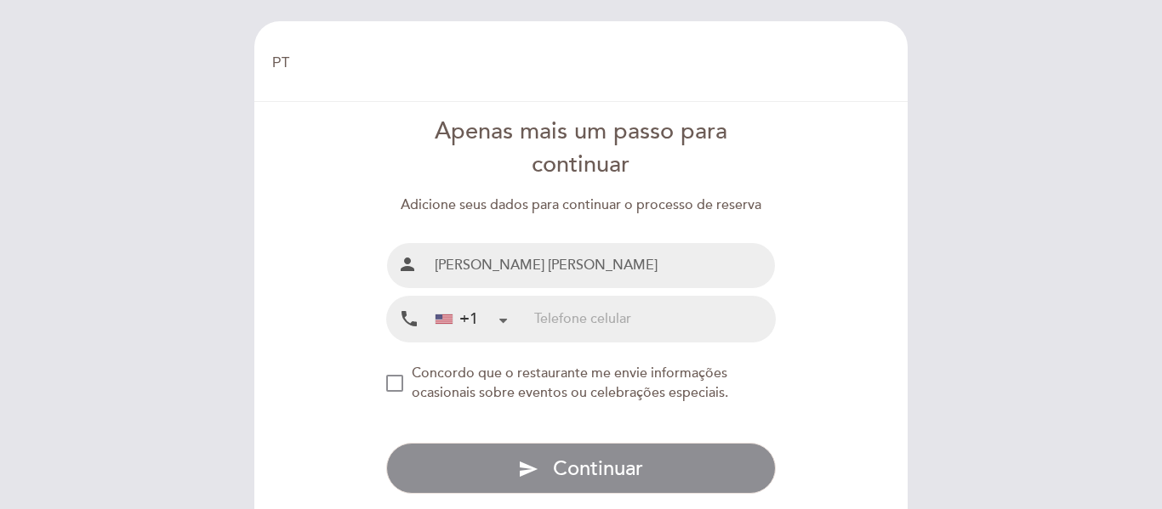  What do you see at coordinates (581, 384) in the screenshot?
I see `md-checkbox: NEW_MODAL_AGREE_RESTAURANT_SEND_OCCASIONAL_INFO` at bounding box center [581, 384].